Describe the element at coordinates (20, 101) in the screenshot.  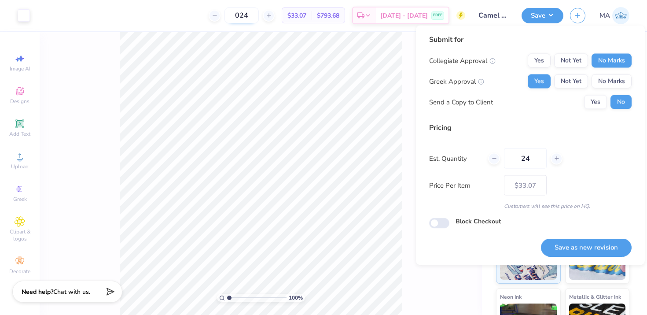
I see `span: Designs` at that location.